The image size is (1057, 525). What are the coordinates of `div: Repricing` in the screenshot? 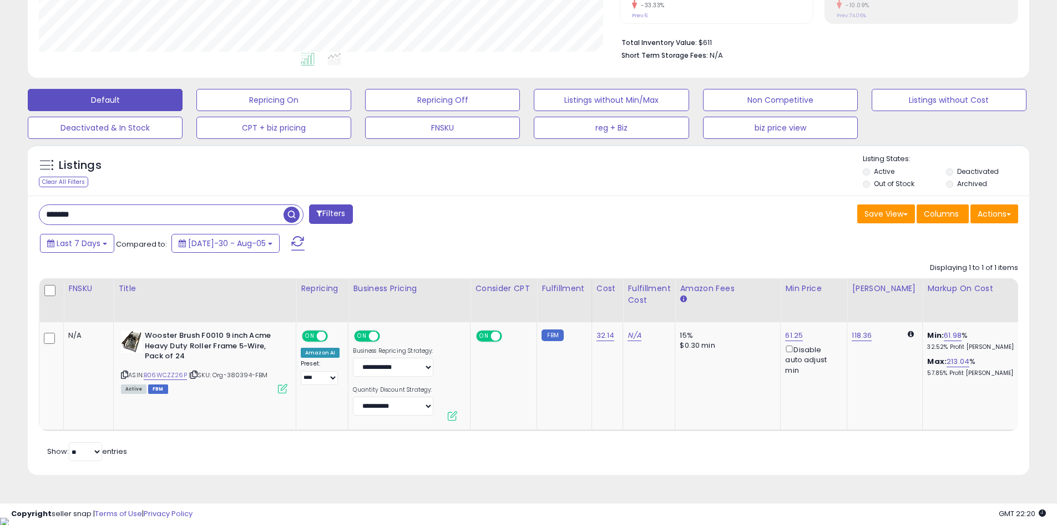 It's located at (322, 288).